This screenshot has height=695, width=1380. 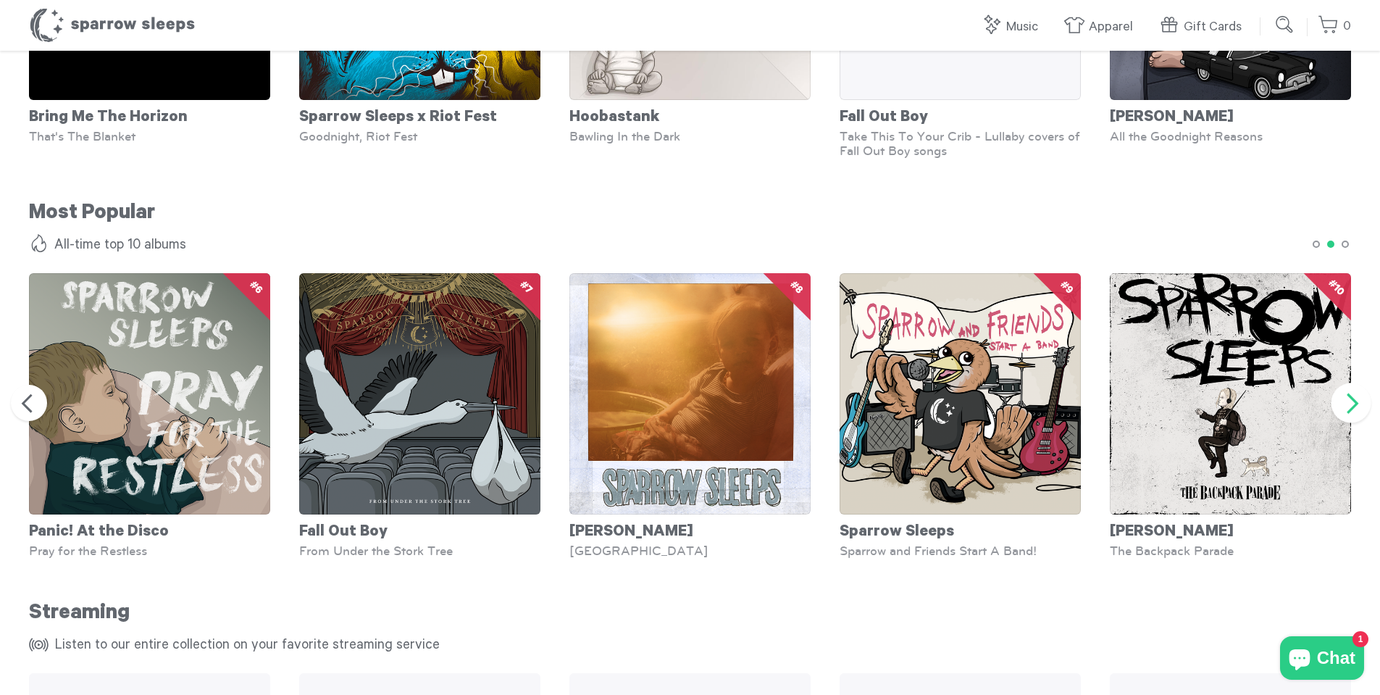 What do you see at coordinates (1322, 659) in the screenshot?
I see `inbox-online-store-chat: Shopify online store chat` at bounding box center [1322, 659].